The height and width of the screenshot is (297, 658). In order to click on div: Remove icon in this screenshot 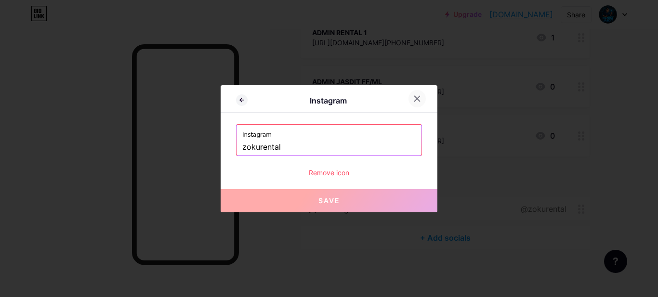, I will do `click(329, 172)`.